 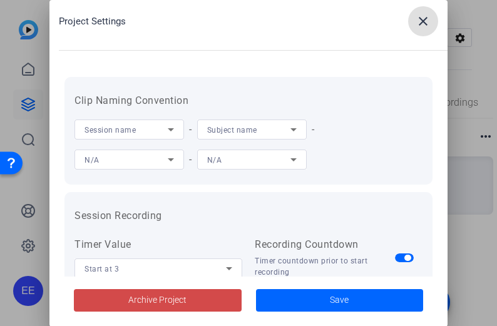 What do you see at coordinates (248, 216) in the screenshot?
I see `h3: Session Recording` at bounding box center [248, 216].